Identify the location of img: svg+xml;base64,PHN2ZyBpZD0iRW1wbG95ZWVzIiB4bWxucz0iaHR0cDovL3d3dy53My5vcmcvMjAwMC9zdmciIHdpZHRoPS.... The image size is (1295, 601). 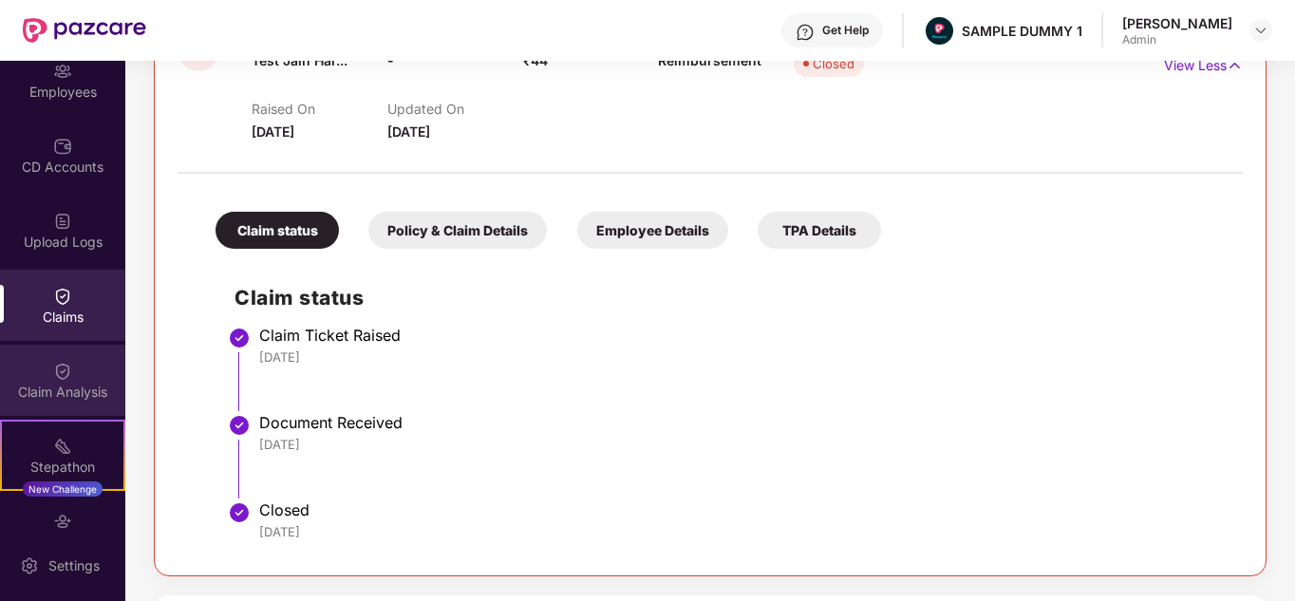
(63, 71).